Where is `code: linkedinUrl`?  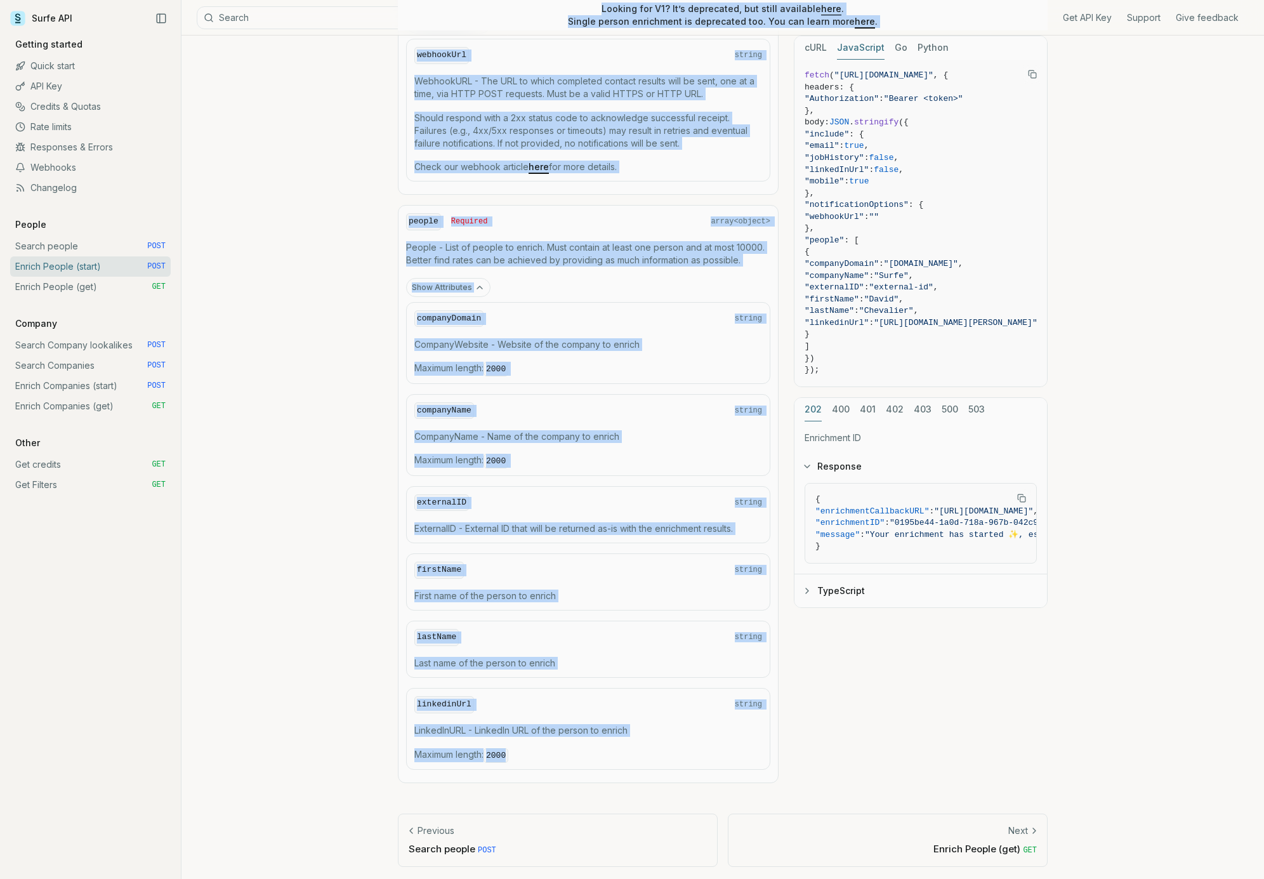
code: linkedinUrl is located at coordinates (444, 704).